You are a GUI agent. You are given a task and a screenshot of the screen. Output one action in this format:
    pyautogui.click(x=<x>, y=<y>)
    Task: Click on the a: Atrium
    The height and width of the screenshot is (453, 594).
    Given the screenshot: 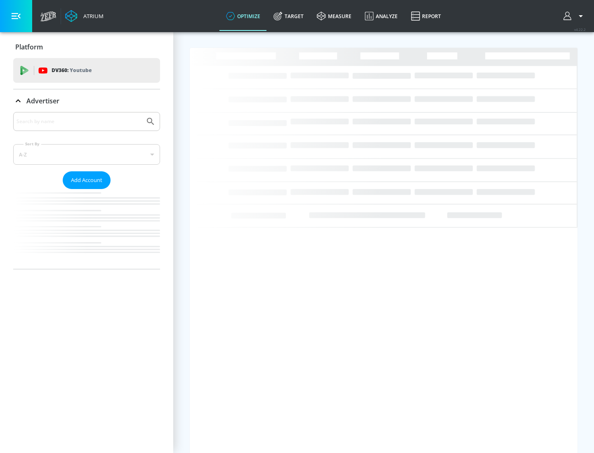 What is the action you would take?
    pyautogui.click(x=84, y=16)
    